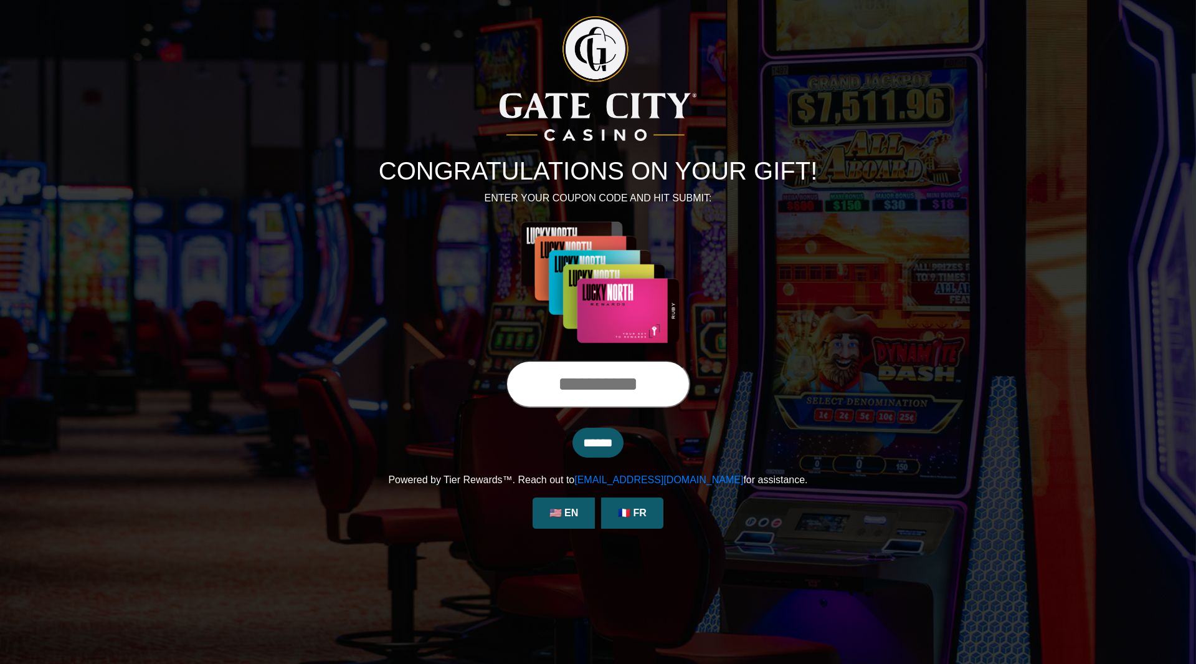  What do you see at coordinates (598, 198) in the screenshot?
I see `p: ENTER YOUR COUPON CODE AND HIT SUBMIT:` at bounding box center [598, 198].